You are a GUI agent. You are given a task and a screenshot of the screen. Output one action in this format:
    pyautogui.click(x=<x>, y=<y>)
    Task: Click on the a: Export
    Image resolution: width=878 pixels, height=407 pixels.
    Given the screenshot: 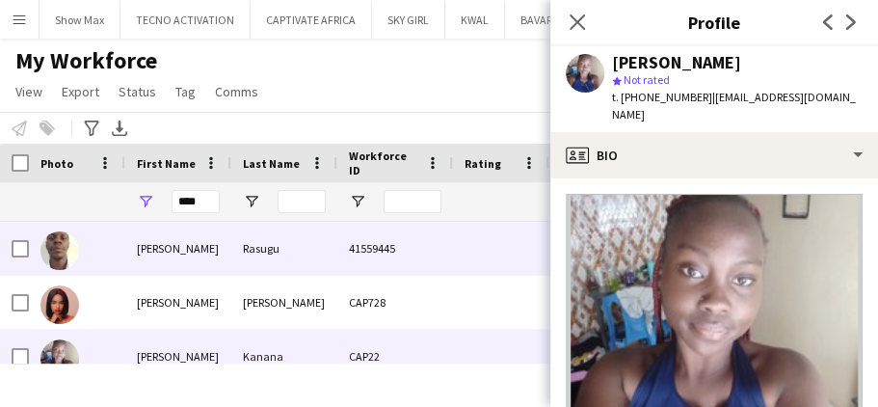 What is the action you would take?
    pyautogui.click(x=80, y=92)
    